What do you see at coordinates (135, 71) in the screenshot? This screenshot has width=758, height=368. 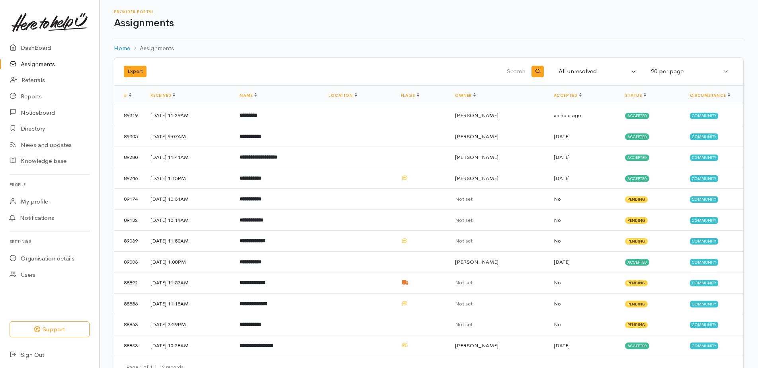 I see `button: Export` at bounding box center [135, 71].